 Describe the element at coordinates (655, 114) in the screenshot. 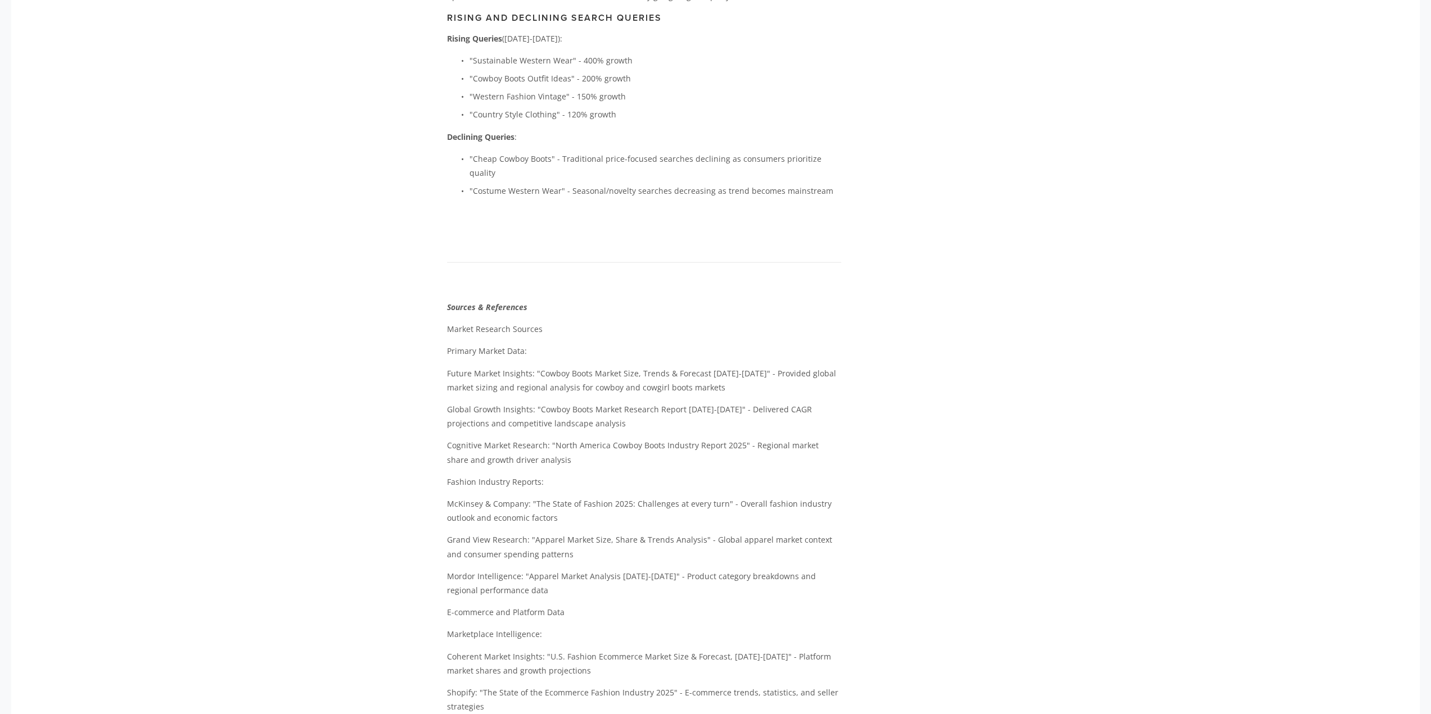

I see `p: "Country Style Clothing" - 120% growth` at that location.